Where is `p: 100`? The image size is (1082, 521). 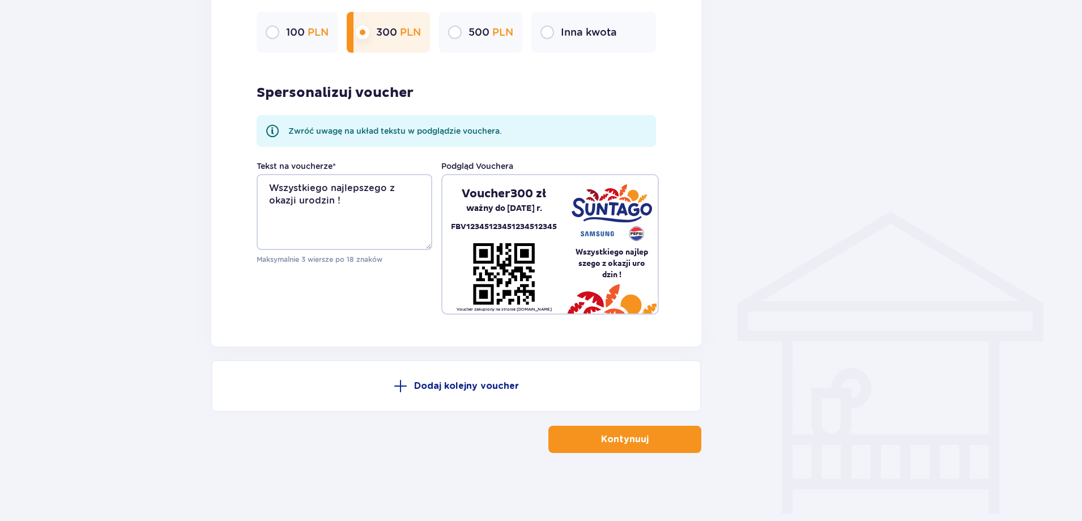 p: 100 is located at coordinates (307, 32).